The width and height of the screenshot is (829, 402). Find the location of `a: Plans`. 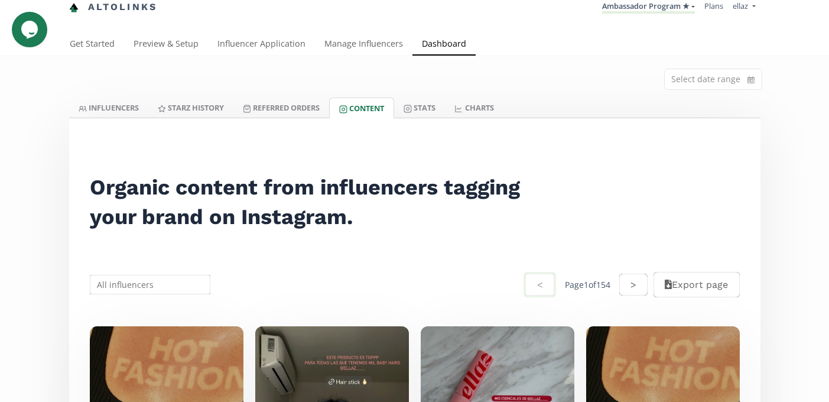

a: Plans is located at coordinates (714, 6).